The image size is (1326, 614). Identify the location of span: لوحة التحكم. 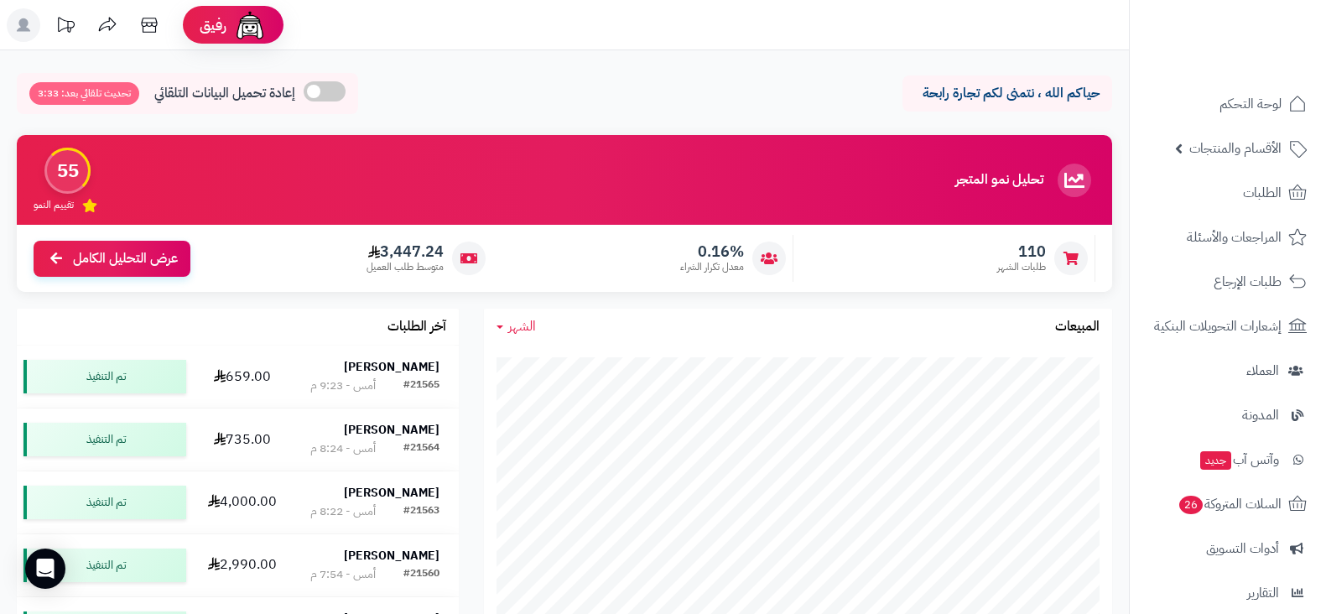
(1250, 104).